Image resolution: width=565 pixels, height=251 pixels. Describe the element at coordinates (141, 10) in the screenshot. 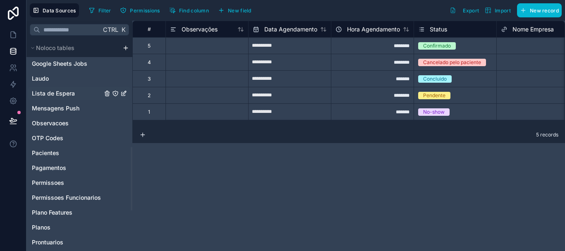

I see `a: Permissions` at that location.